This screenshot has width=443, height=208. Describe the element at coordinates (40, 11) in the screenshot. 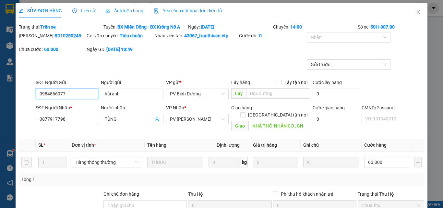

I see `span: SỬA ĐƠN HÀNG` at that location.